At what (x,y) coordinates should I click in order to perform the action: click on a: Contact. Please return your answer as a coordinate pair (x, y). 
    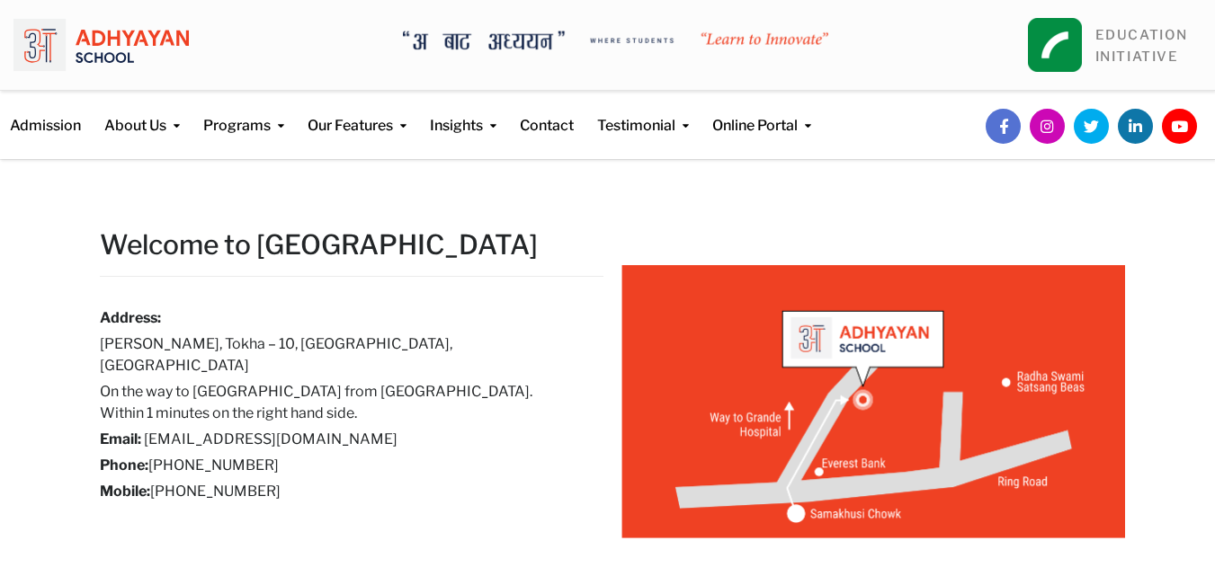
    Looking at the image, I should click on (547, 113).